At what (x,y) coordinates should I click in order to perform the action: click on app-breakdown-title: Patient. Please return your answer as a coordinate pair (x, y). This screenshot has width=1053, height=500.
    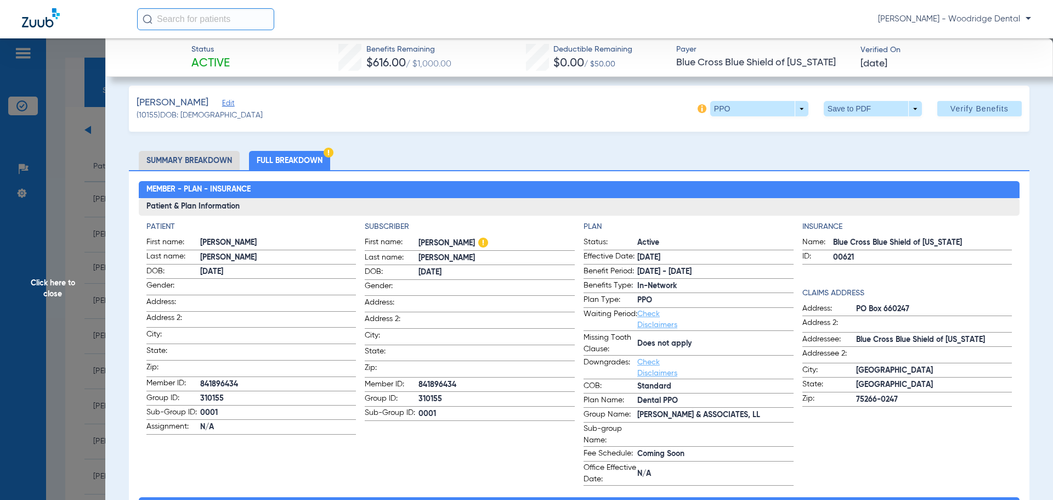
    Looking at the image, I should click on (251, 227).